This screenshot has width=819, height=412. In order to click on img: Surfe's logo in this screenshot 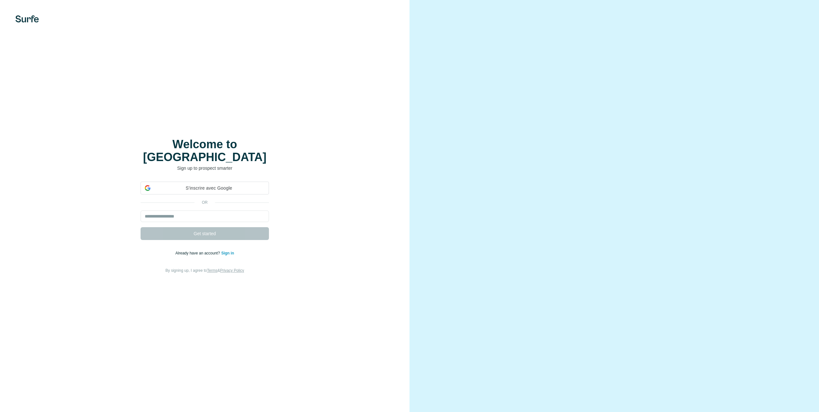, I will do `click(27, 19)`.